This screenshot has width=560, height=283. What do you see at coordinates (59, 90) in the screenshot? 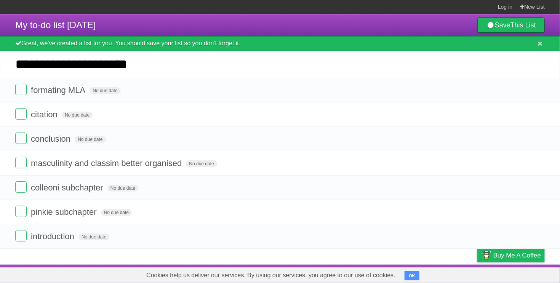
I see `span: formating MLA` at bounding box center [59, 90].